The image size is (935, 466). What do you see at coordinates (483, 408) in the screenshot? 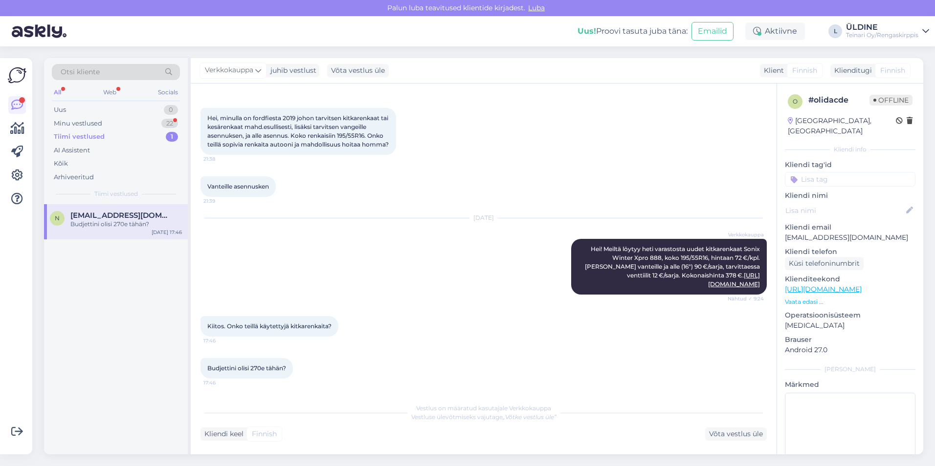
I see `span: Vestlus on määratud kasutajale Verkkokauppa` at bounding box center [483, 408].